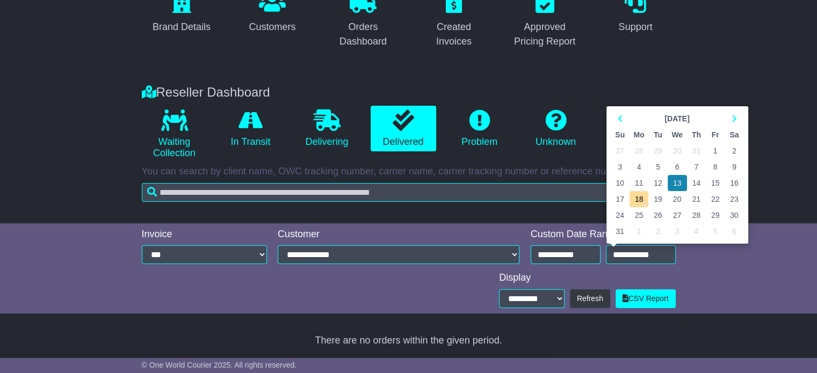  I want to click on div: Invoice, so click(205, 235).